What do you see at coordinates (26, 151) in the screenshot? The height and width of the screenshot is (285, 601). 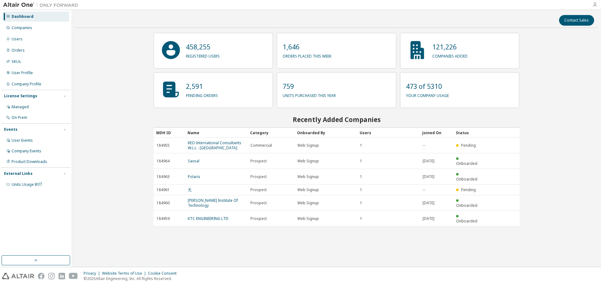 I see `div: Company Events` at bounding box center [26, 151].